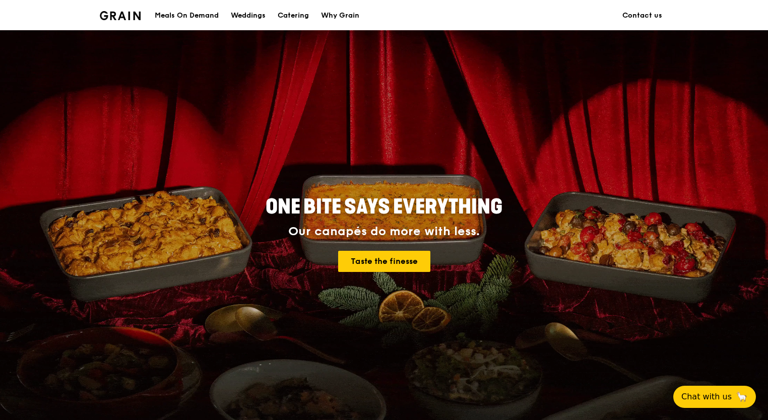  What do you see at coordinates (707, 397) in the screenshot?
I see `span: Chat with us` at bounding box center [707, 397].